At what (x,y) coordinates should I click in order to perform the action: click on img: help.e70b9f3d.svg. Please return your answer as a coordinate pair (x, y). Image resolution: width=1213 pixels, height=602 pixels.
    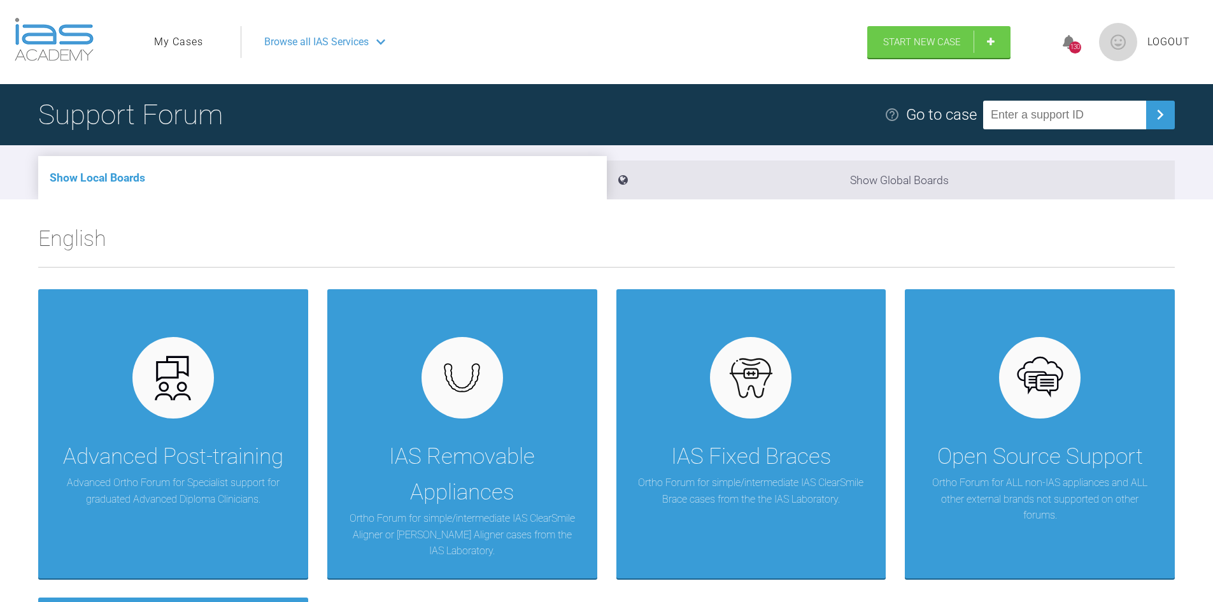
    Looking at the image, I should click on (892, 115).